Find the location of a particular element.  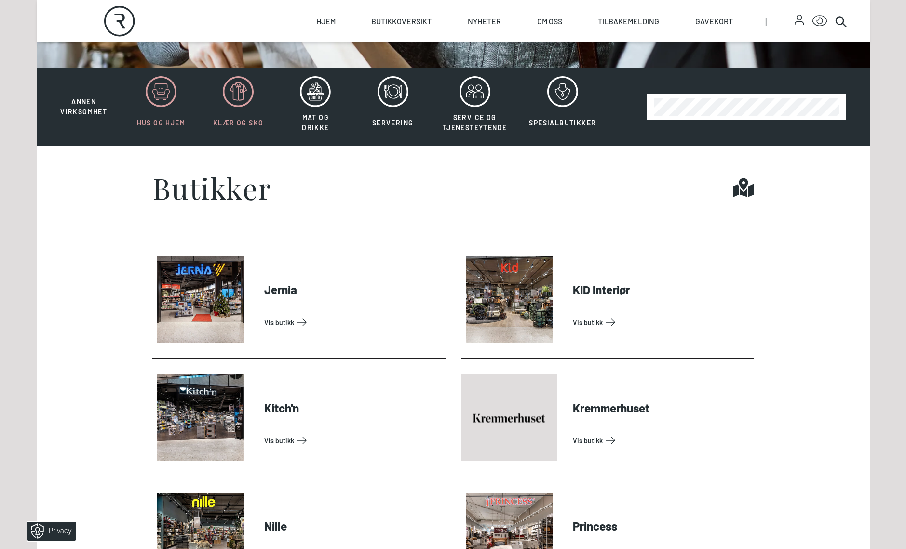

a: Vis Butikk: Kitch'n is located at coordinates (353, 440).